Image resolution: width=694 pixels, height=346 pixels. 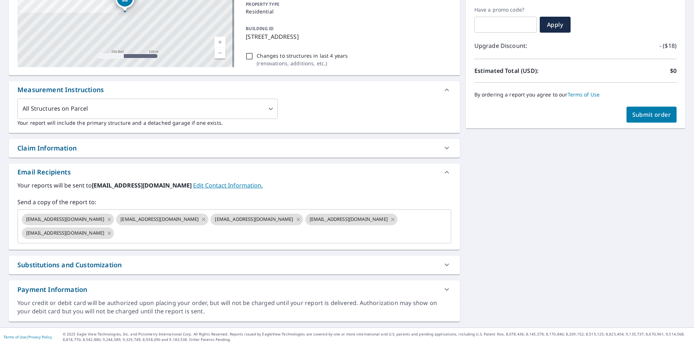 I want to click on p: Changes to structures in last 4 years, so click(x=302, y=56).